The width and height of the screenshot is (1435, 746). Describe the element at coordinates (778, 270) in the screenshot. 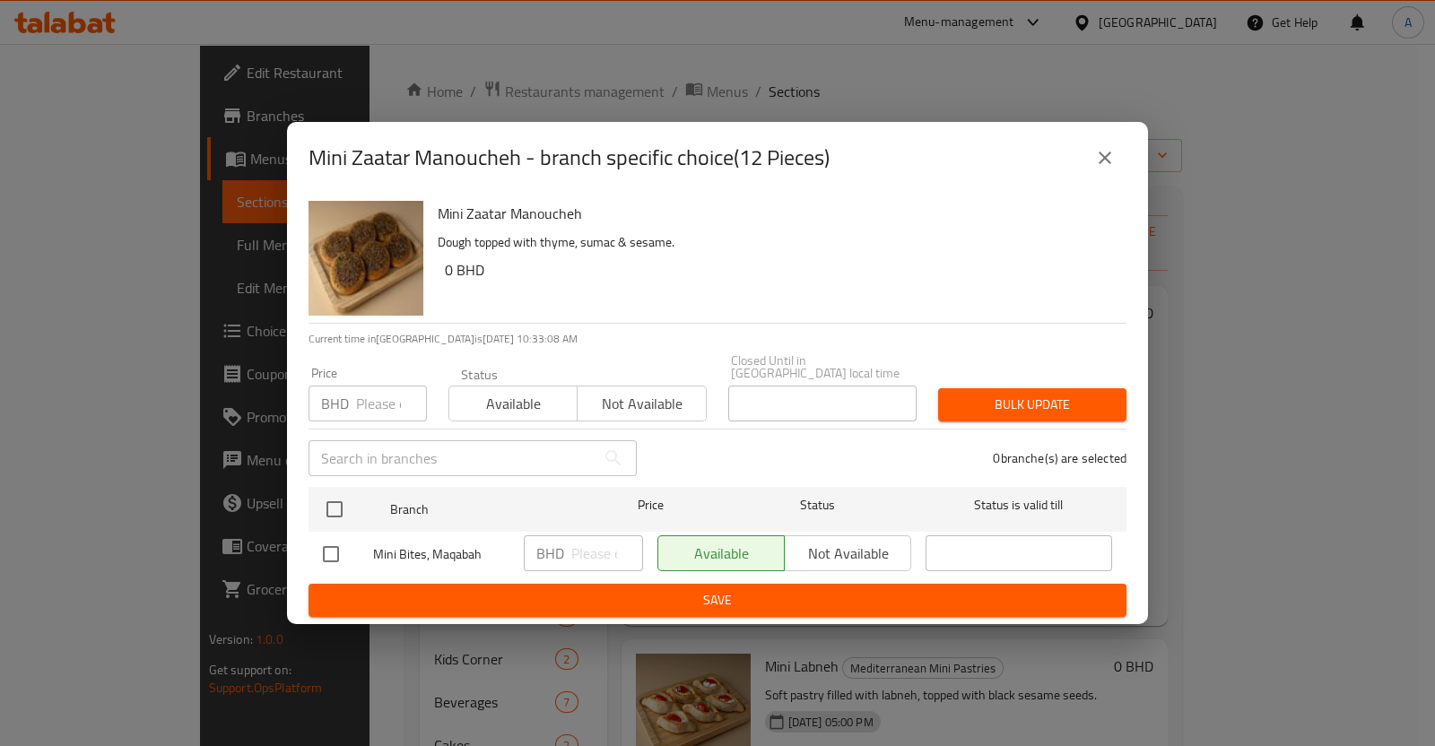

I see `h6: 0 BHD` at that location.